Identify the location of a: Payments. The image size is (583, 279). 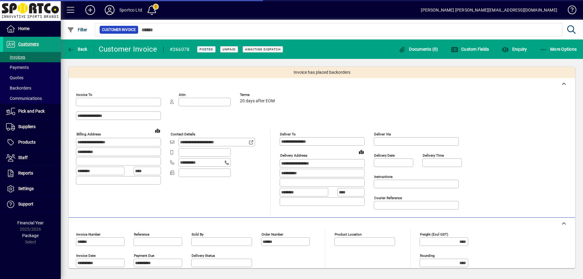
(32, 67).